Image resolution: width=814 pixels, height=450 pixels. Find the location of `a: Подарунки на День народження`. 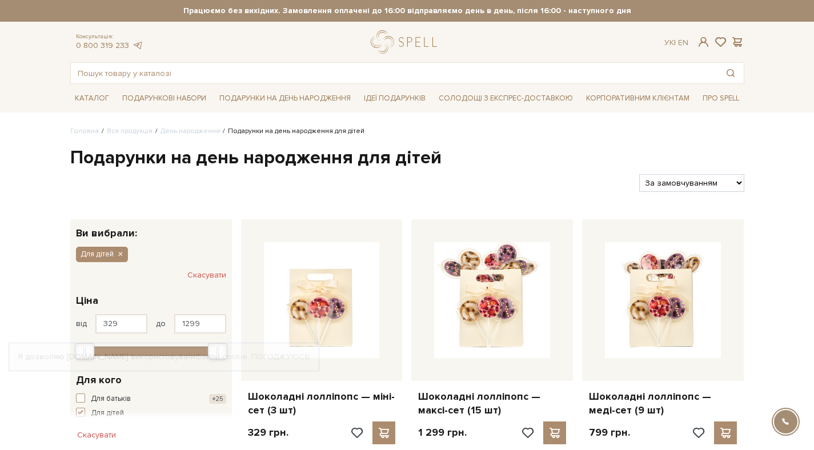

a: Подарунки на День народження is located at coordinates (285, 98).